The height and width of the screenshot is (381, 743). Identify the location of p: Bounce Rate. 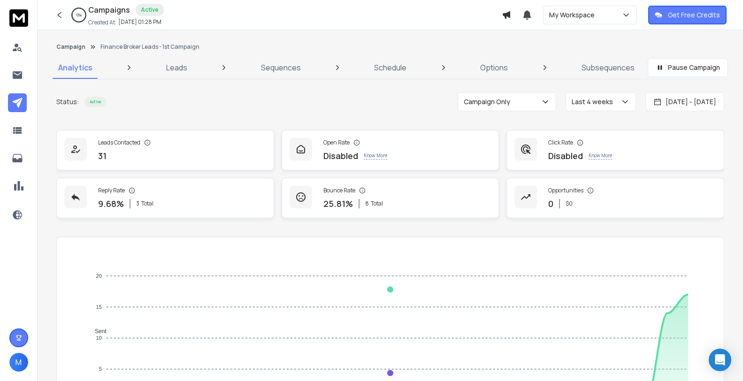
(339, 191).